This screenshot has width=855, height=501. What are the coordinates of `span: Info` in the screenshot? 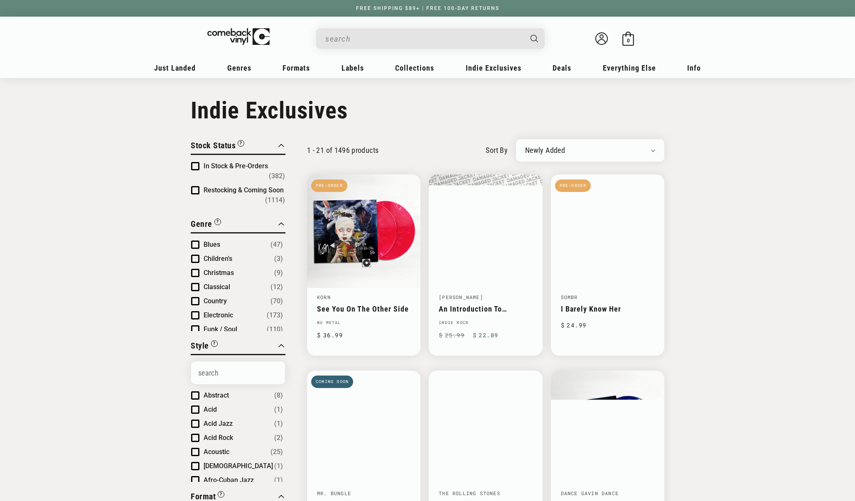 It's located at (694, 68).